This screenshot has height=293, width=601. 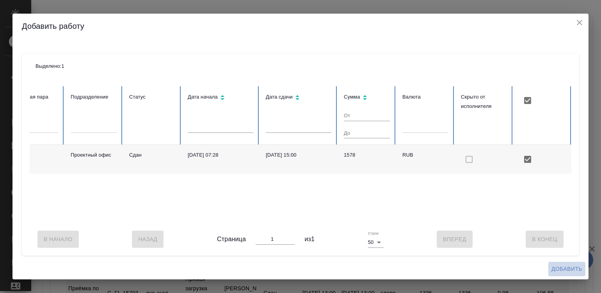 What do you see at coordinates (35, 97) in the screenshot?
I see `div: Языковая пара` at bounding box center [35, 97].